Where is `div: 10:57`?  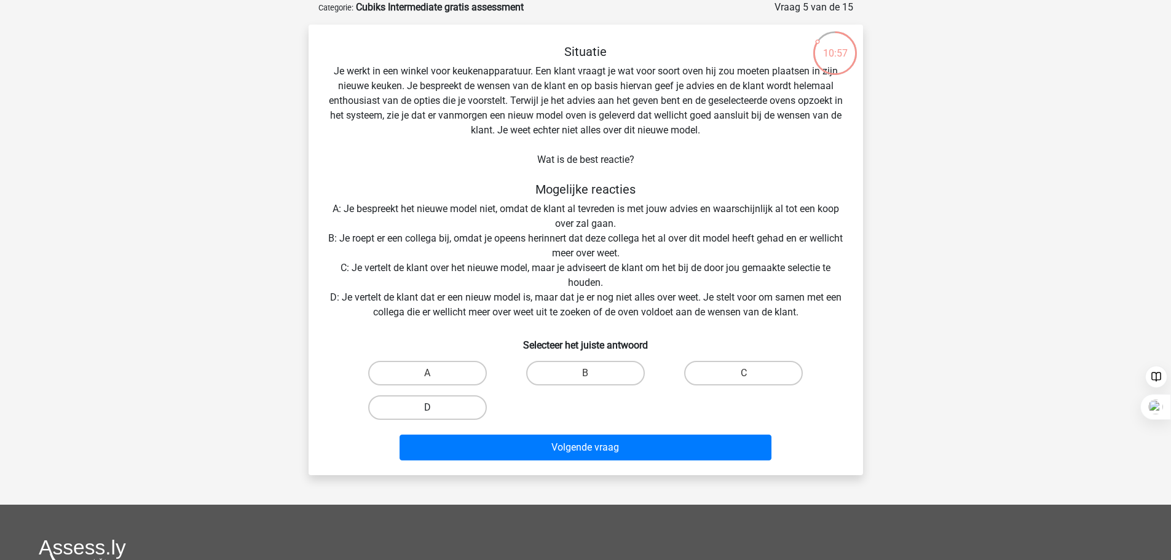
div: 10:57 is located at coordinates (835, 45).